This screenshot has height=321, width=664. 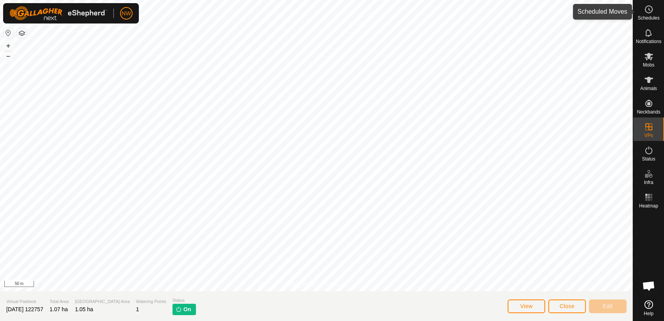 What do you see at coordinates (648, 41) in the screenshot?
I see `span: Notifications` at bounding box center [648, 41].